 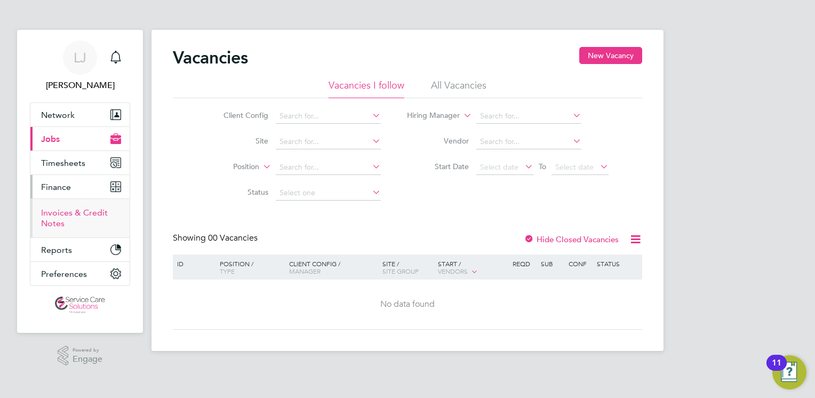 What do you see at coordinates (328, 193) in the screenshot?
I see `input: Select one` at bounding box center [328, 193].